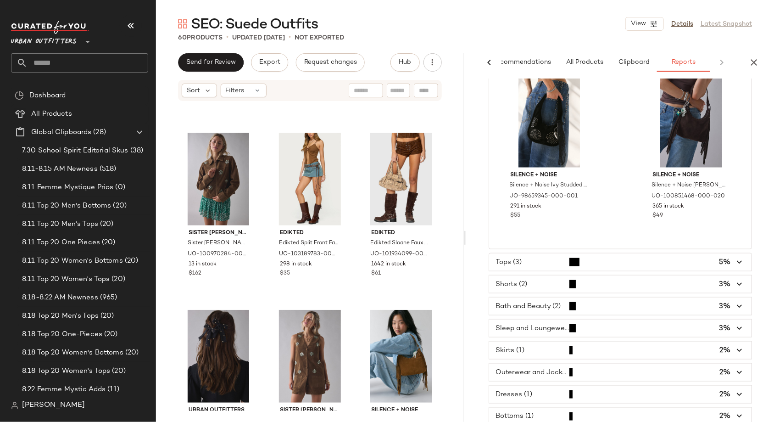 Image resolution: width=774 pixels, height=422 pixels. I want to click on span: (518), so click(107, 169).